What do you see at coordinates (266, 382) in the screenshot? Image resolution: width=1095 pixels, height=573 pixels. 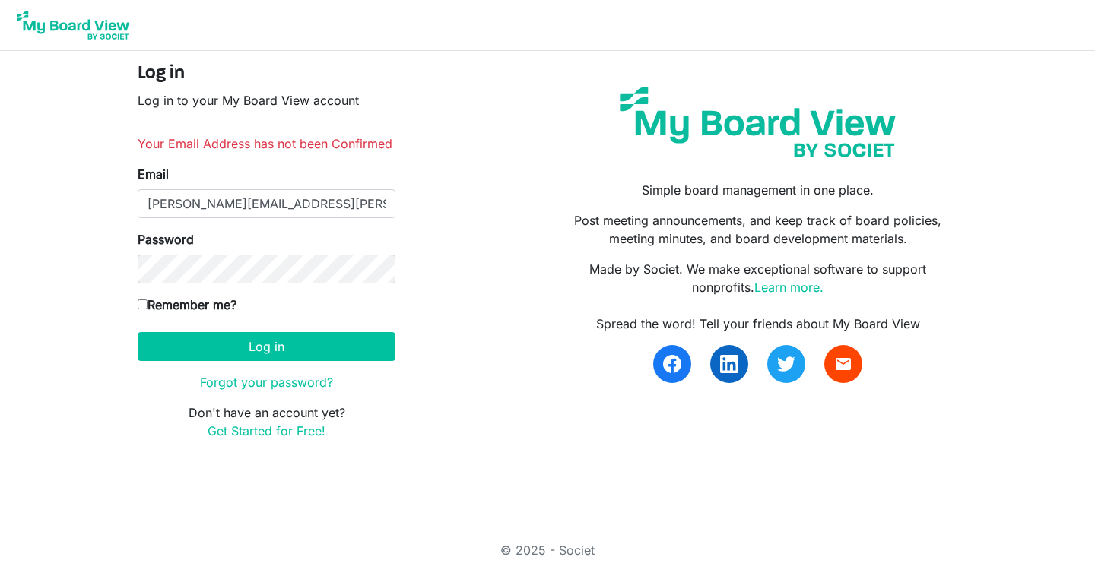 I see `a: Forgot your password?` at bounding box center [266, 382].